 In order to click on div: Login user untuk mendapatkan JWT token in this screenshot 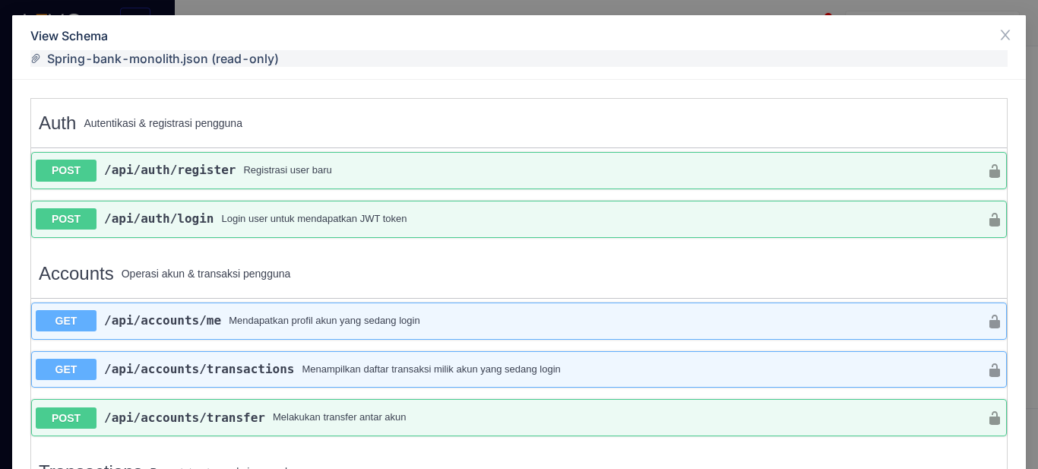, I will do `click(601, 219)`.